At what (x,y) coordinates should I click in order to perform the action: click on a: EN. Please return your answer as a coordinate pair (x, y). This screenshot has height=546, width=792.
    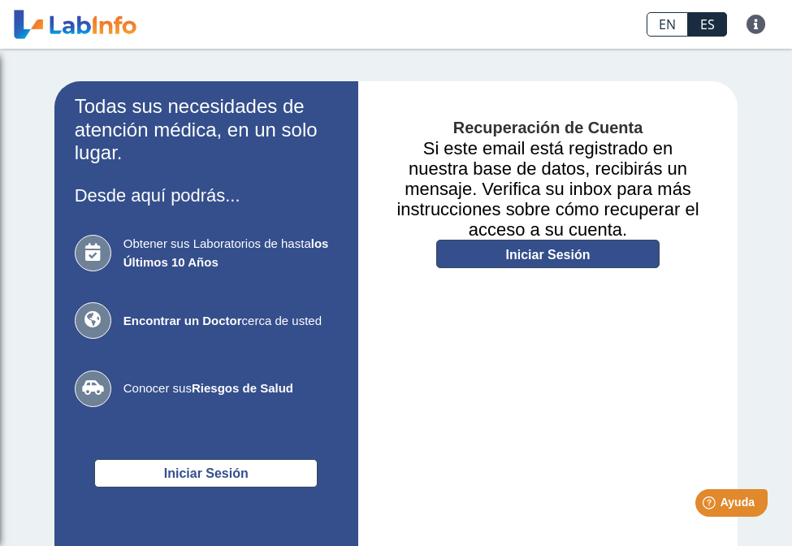
    Looking at the image, I should click on (667, 24).